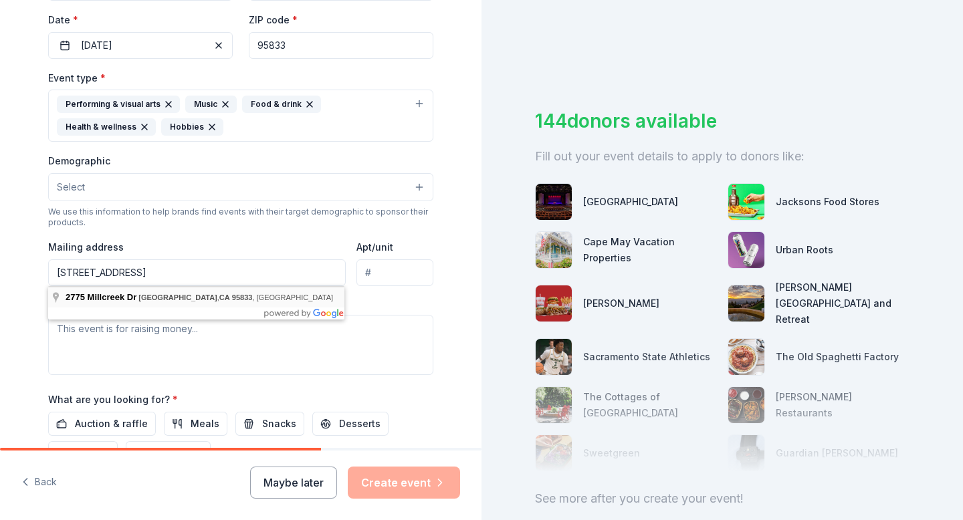 This screenshot has height=520, width=963. Describe the element at coordinates (177, 453) in the screenshot. I see `span: Beverages` at that location.